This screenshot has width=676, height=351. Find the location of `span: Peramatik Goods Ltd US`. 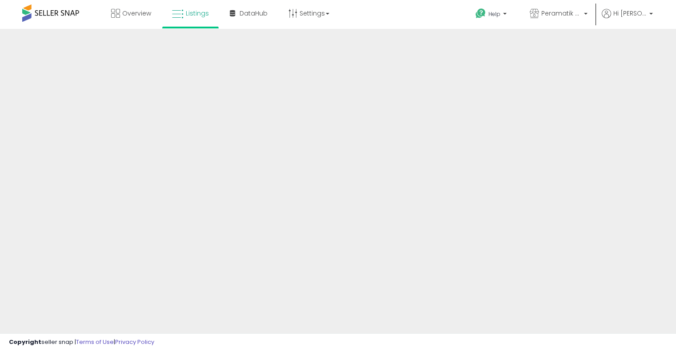

span: Peramatik Goods Ltd US is located at coordinates (561, 13).